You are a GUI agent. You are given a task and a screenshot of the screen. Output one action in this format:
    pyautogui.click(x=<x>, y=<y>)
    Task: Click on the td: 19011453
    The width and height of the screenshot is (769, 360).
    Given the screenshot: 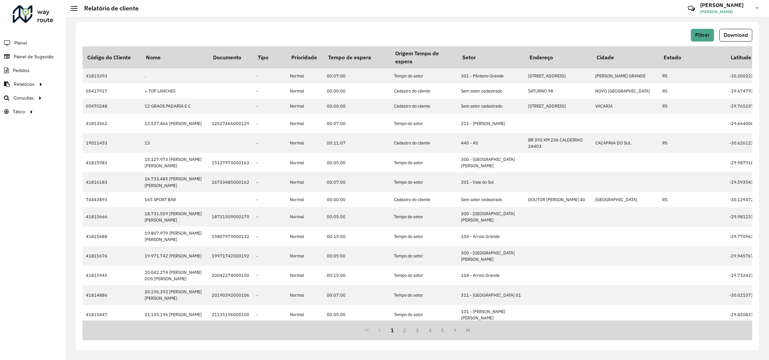 What is the action you would take?
    pyautogui.click(x=112, y=143)
    